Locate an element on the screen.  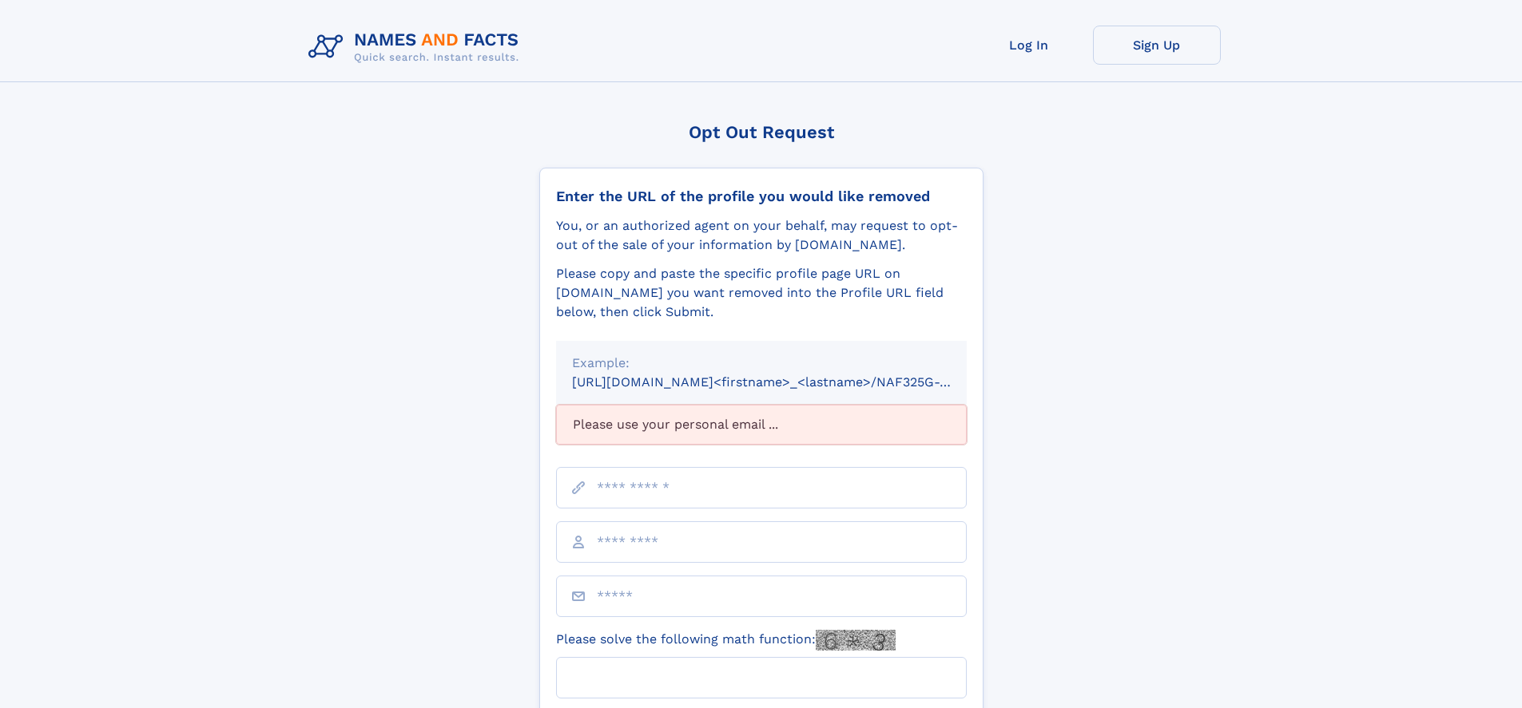
img: Logo Names and Facts is located at coordinates (417, 47).